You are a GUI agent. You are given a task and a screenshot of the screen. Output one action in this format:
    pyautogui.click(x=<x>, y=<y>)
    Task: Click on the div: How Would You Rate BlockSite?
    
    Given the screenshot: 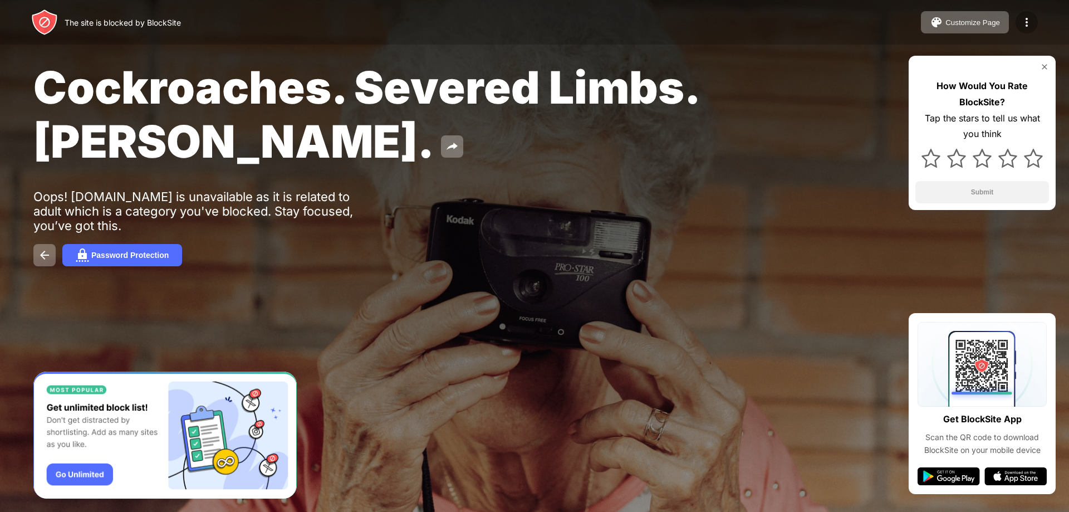 What is the action you would take?
    pyautogui.click(x=982, y=94)
    